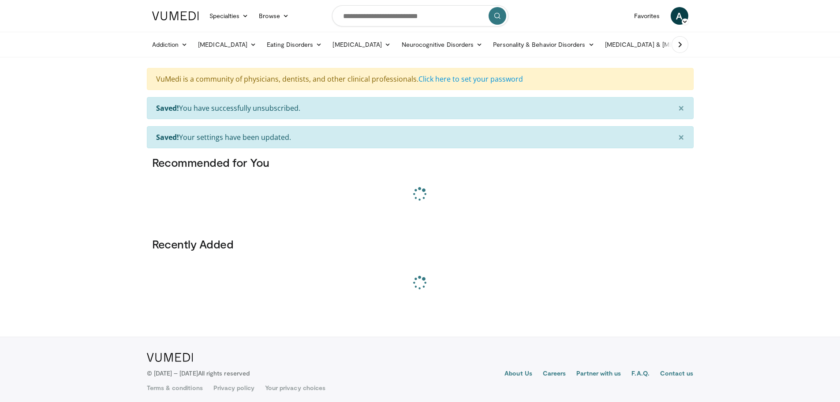  What do you see at coordinates (598, 374) in the screenshot?
I see `a: Partner with us` at bounding box center [598, 374].